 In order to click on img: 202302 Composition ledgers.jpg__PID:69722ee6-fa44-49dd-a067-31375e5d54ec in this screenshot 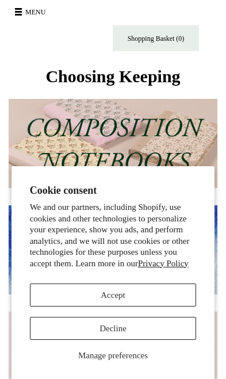, I will do `click(113, 143)`.